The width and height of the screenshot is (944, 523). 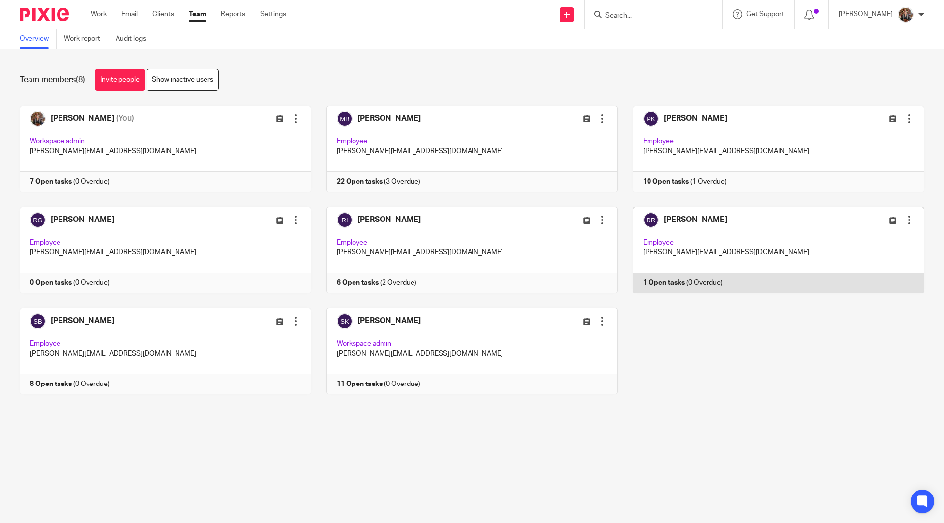 What do you see at coordinates (129, 14) in the screenshot?
I see `a: Email` at bounding box center [129, 14].